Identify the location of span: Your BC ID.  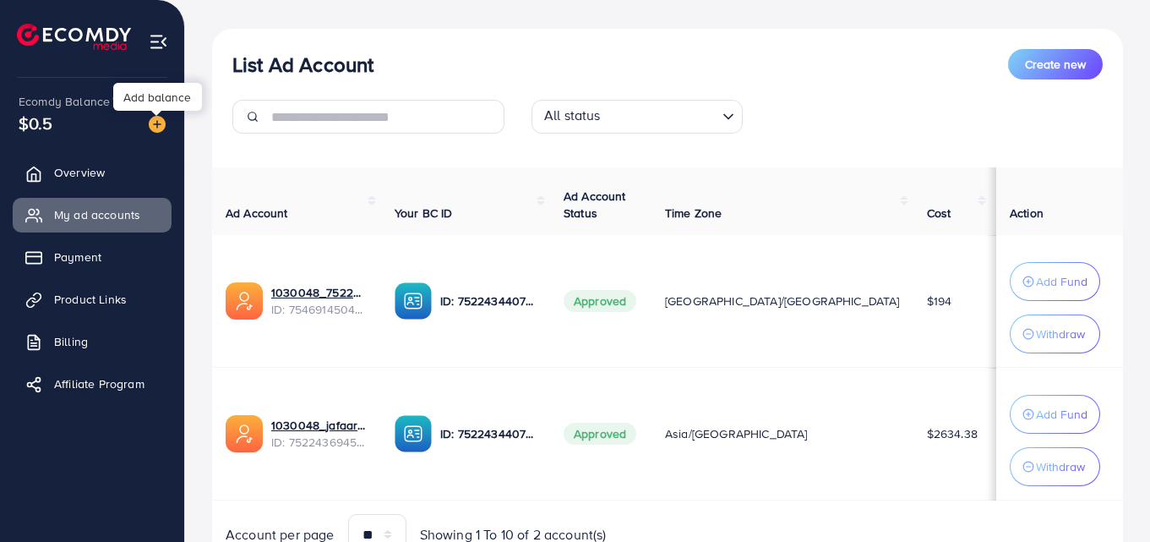
(423, 213).